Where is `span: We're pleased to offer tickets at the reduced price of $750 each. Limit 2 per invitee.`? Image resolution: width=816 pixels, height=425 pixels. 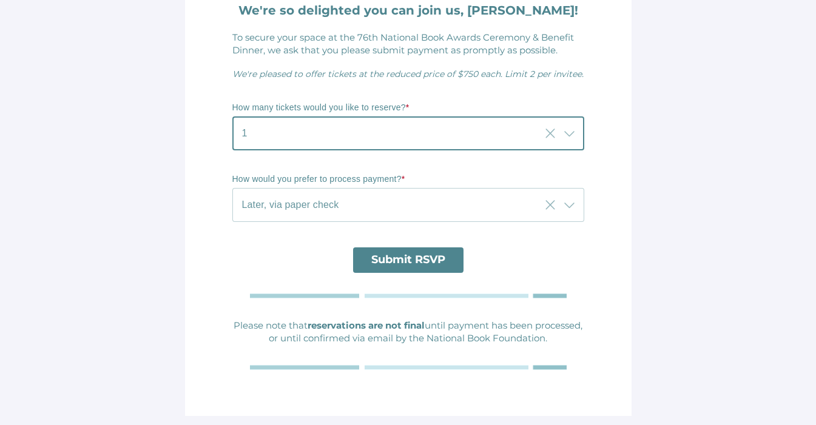 span: We're pleased to offer tickets at the reduced price of $750 each. Limit 2 per invitee. is located at coordinates (408, 74).